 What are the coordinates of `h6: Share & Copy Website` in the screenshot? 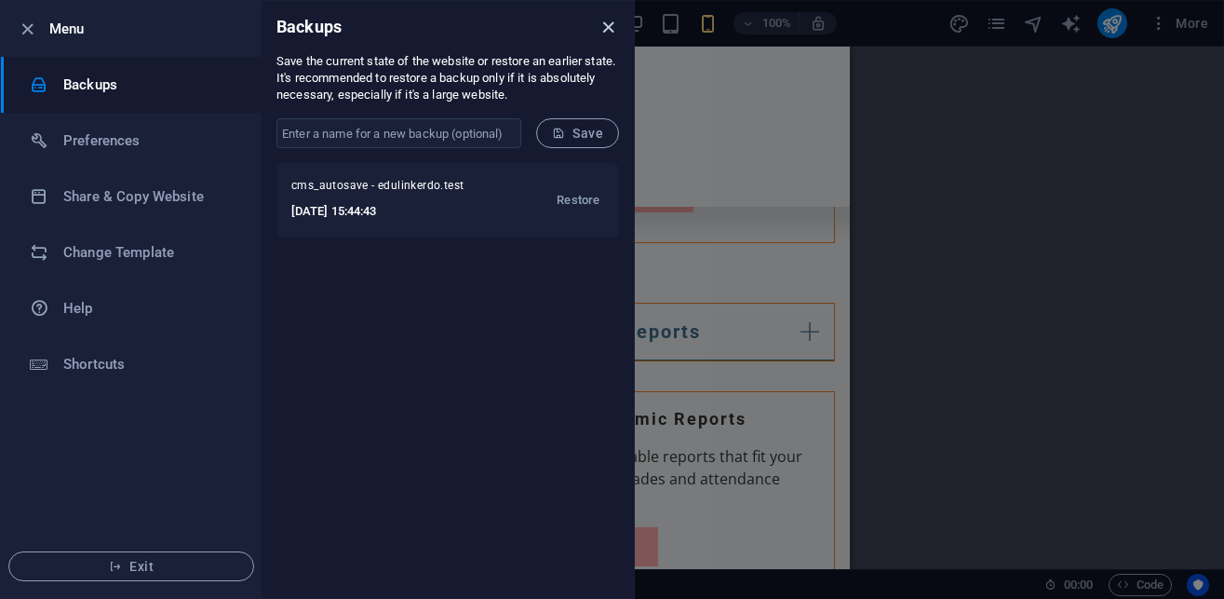 It's located at (149, 196).